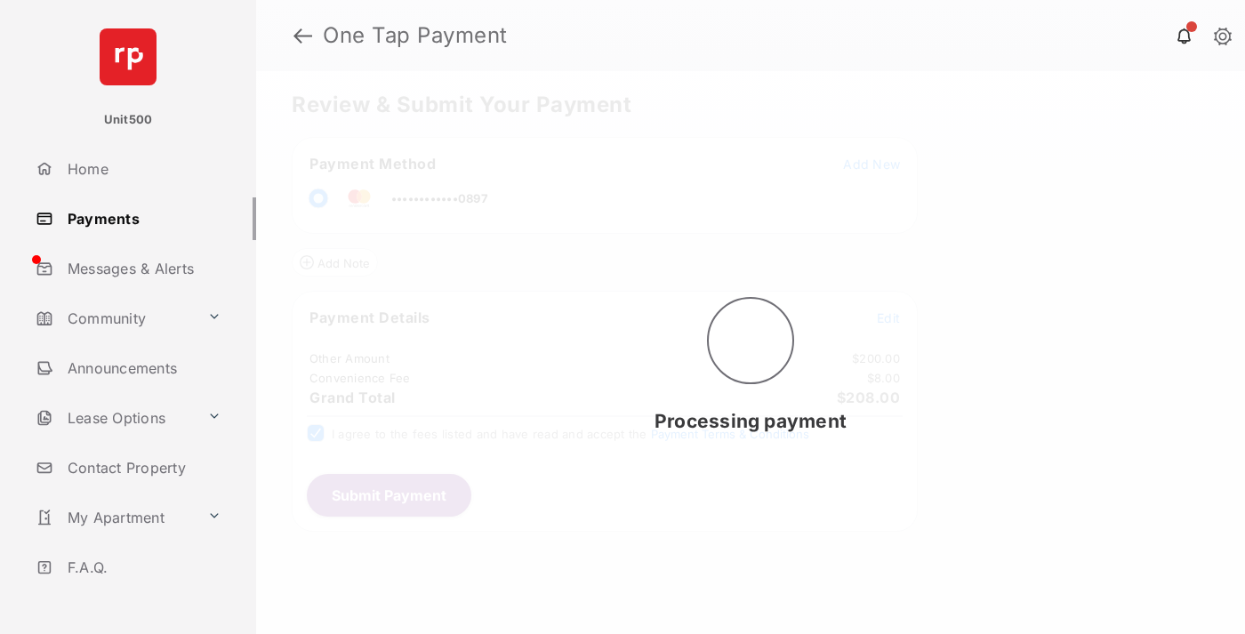  Describe the element at coordinates (114, 518) in the screenshot. I see `a: My Apartment` at that location.